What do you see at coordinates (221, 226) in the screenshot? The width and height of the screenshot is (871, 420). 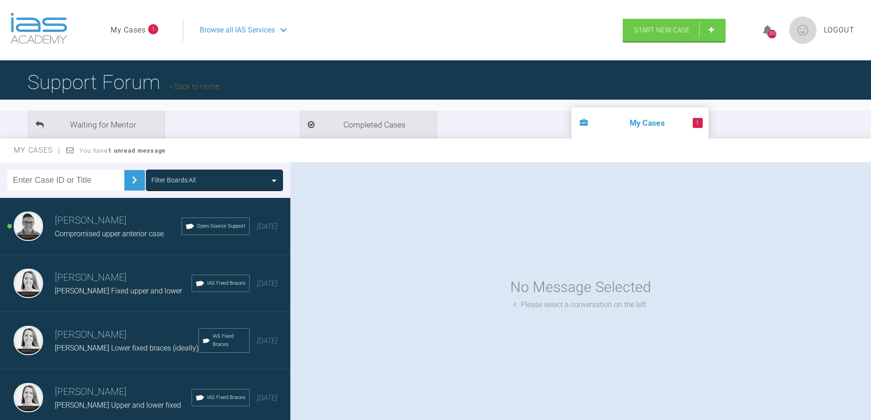 I see `span: Open Source Support` at bounding box center [221, 226].